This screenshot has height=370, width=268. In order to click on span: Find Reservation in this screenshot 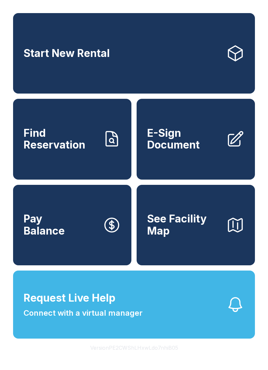, I will do `click(61, 139)`.